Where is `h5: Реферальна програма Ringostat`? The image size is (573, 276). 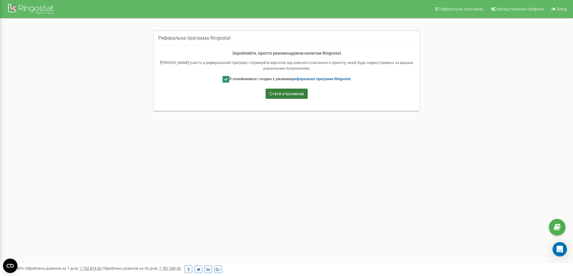 h5: Реферальна програма Ringostat is located at coordinates (194, 38).